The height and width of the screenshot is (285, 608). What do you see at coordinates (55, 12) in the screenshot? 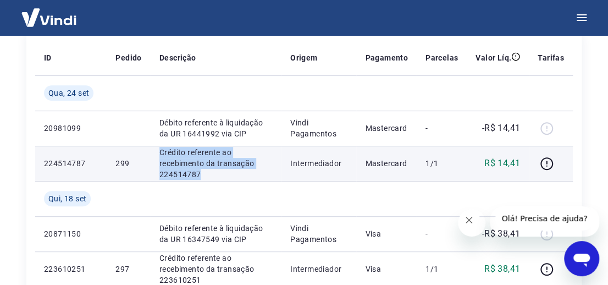
I see `span: Olá! Precisa de ajuda?` at bounding box center [55, 12].